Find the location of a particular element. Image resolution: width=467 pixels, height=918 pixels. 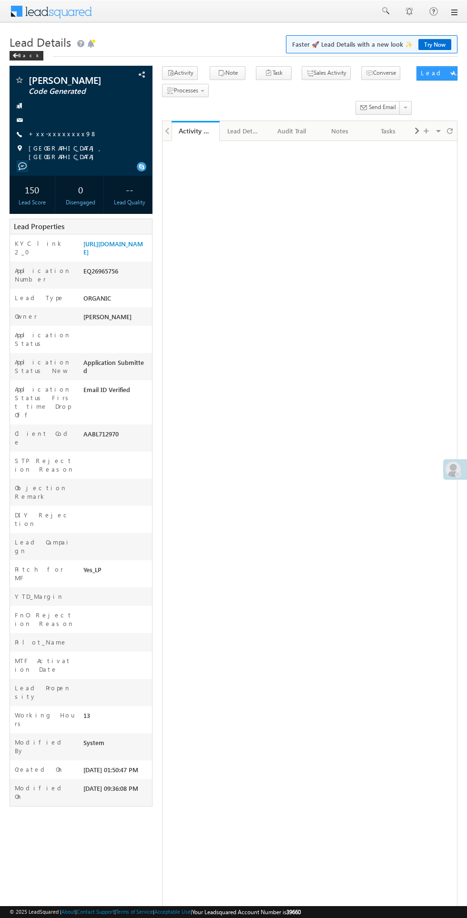

div: Lead Quality is located at coordinates (129, 203).